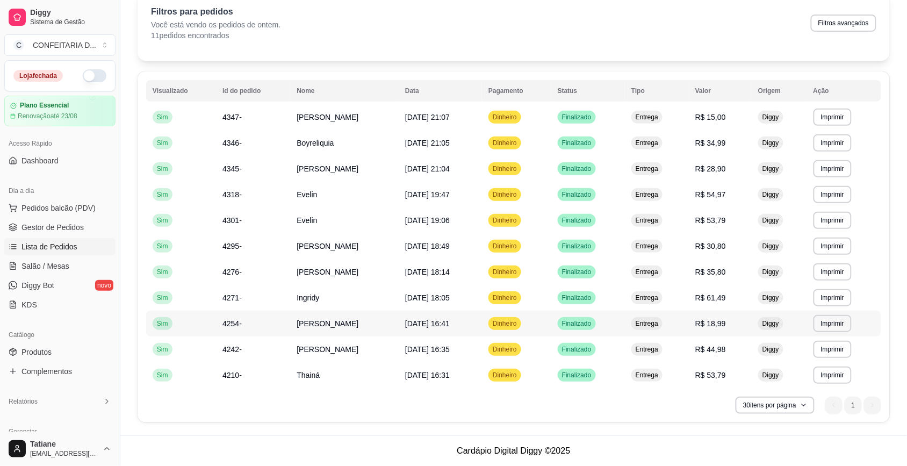  Describe the element at coordinates (29, 305) in the screenshot. I see `span: KDS` at that location.